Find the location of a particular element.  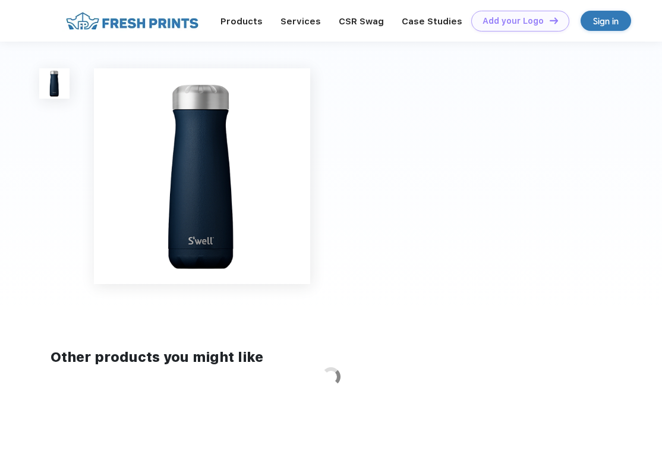

a: CSR Swag is located at coordinates (362, 21).